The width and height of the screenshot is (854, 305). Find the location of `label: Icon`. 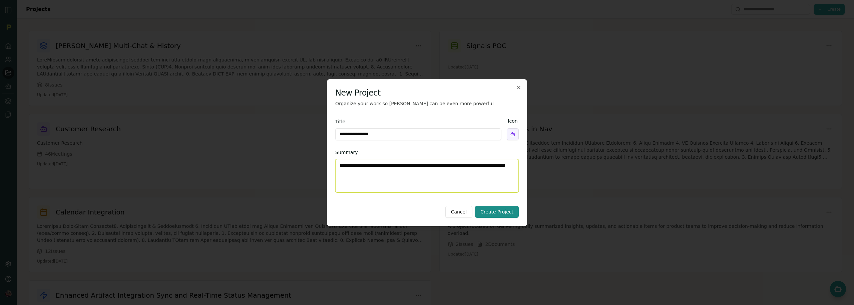

label: Icon is located at coordinates (513, 121).